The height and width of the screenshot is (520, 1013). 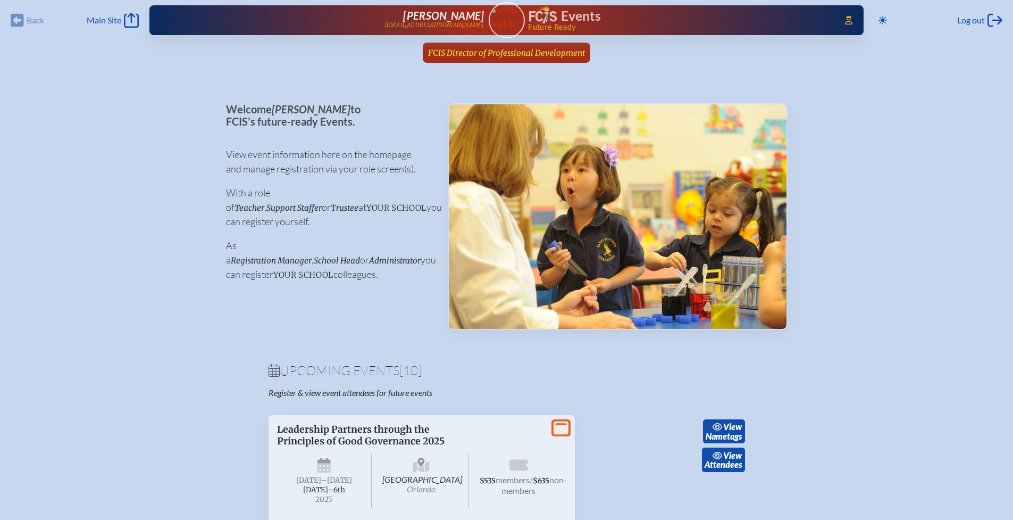 I want to click on p: With a role of , or at you can register yourself., so click(x=328, y=207).